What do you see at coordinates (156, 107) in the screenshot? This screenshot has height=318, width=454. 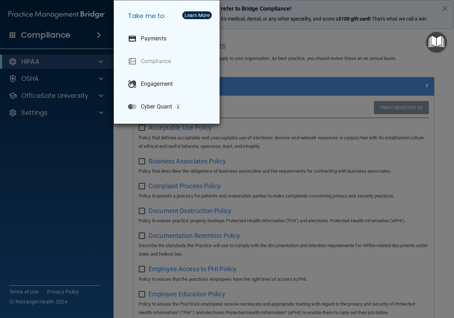 I see `p: Cyber Quant` at bounding box center [156, 107].